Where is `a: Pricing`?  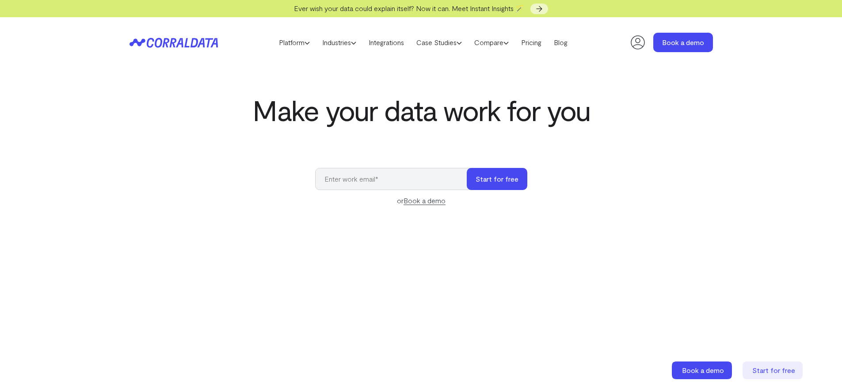 a: Pricing is located at coordinates (531, 42).